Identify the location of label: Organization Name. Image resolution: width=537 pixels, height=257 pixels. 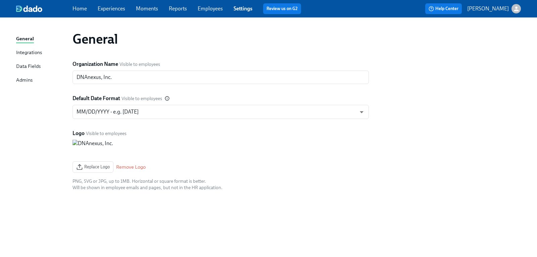
(95, 64).